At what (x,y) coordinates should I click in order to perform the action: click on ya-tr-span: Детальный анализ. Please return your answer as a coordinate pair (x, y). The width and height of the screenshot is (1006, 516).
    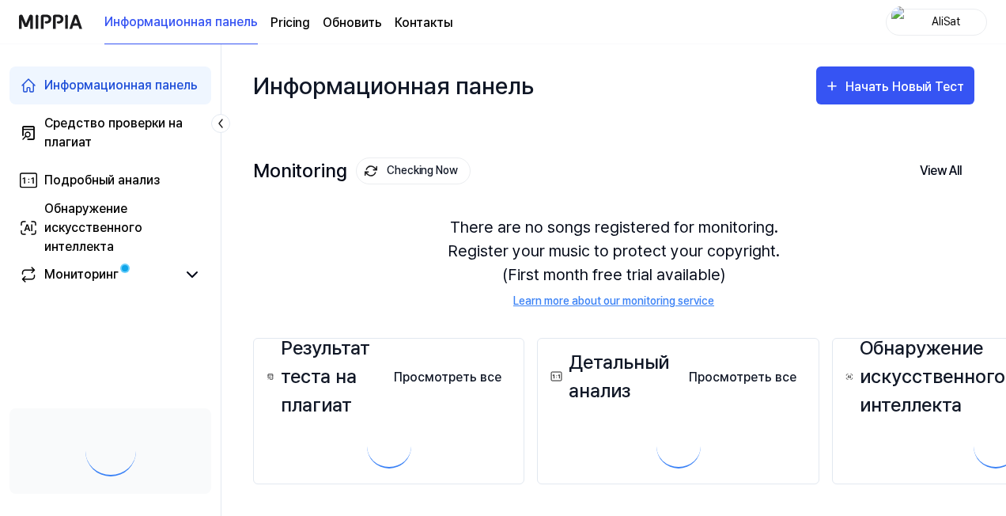
    Looking at the image, I should click on (623, 377).